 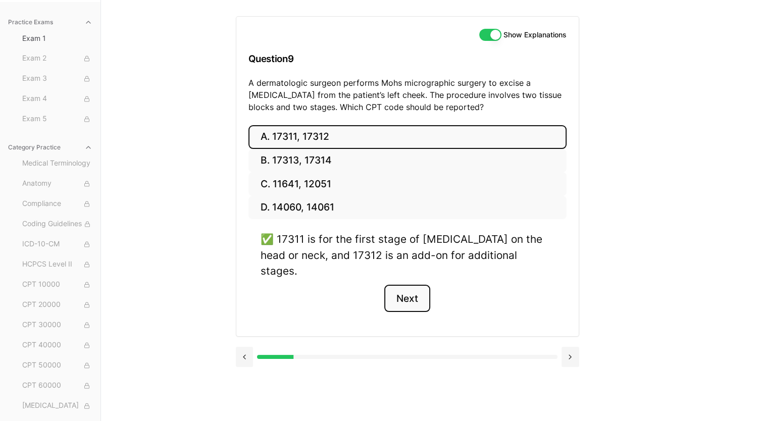 What do you see at coordinates (408, 59) in the screenshot?
I see `h3: Question 9` at bounding box center [408, 59].